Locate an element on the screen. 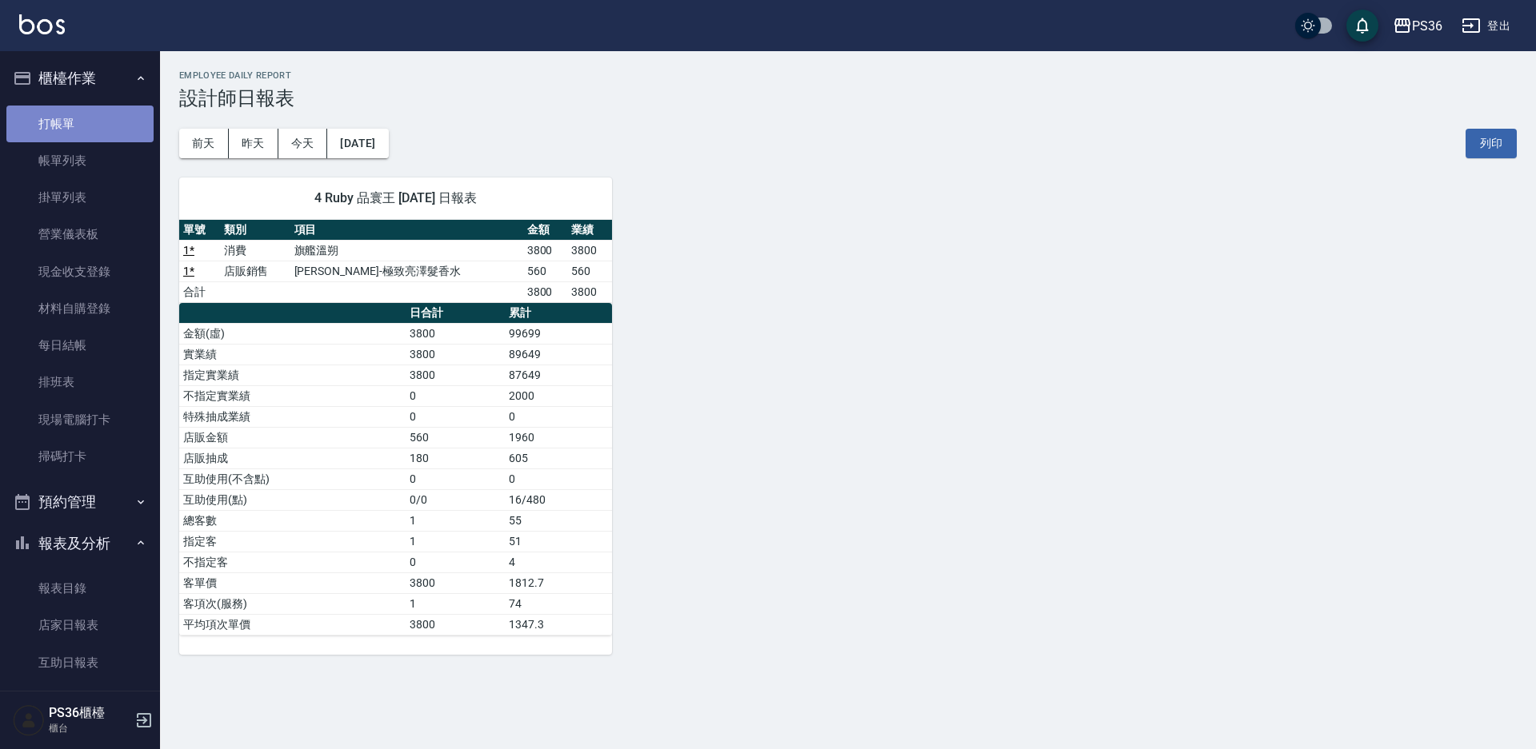  a: 報表目錄 is located at coordinates (80, 589).